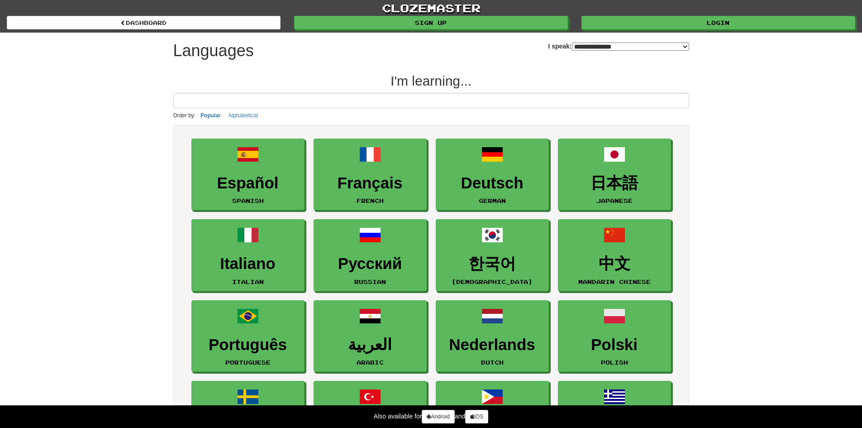  Describe the element at coordinates (615, 183) in the screenshot. I see `h3: 日本語` at that location.